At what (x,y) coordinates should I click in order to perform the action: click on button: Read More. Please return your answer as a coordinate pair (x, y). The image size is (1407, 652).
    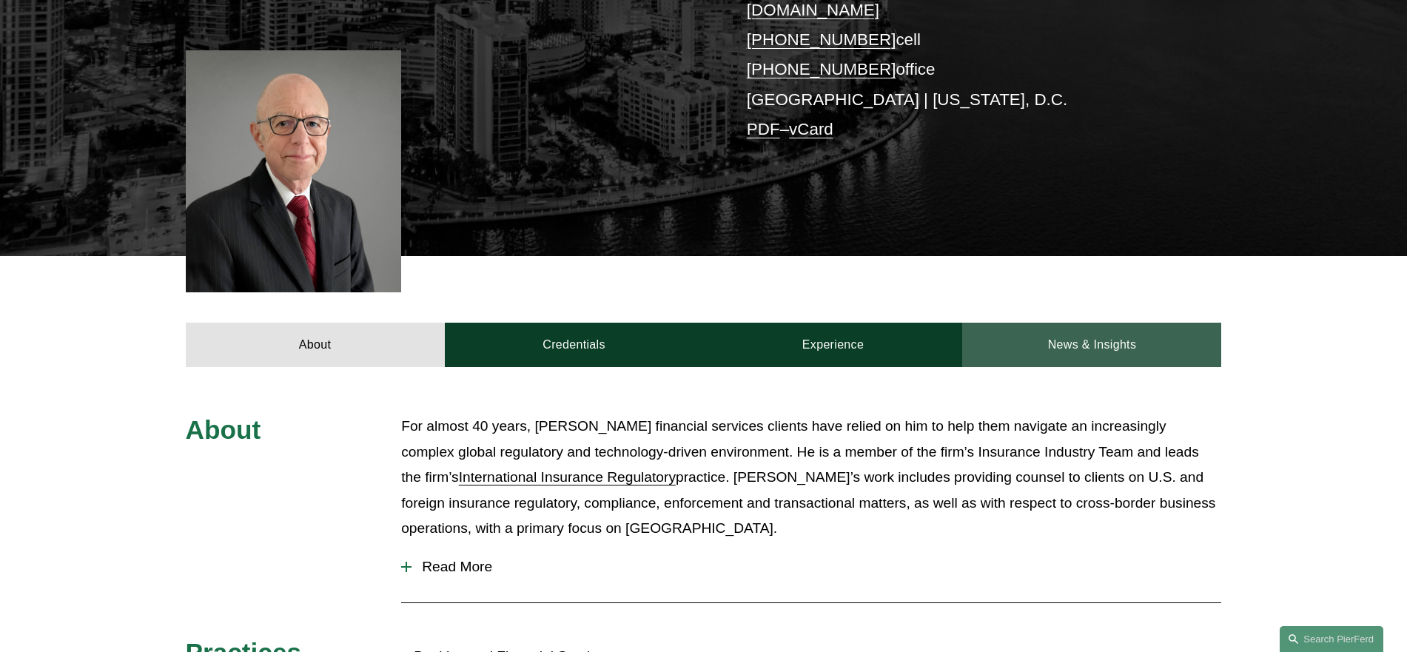
    Looking at the image, I should click on (811, 567).